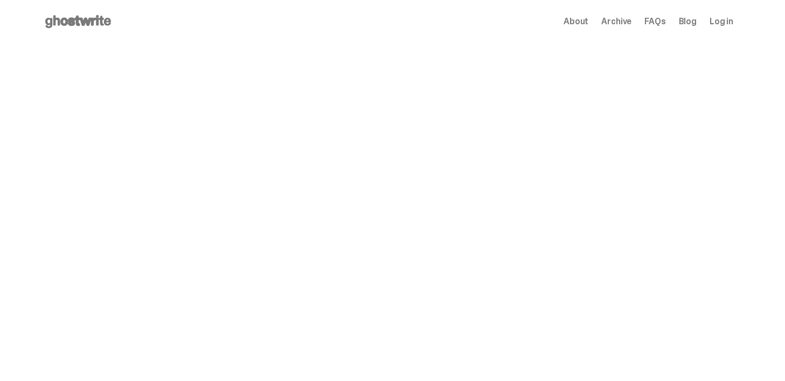 The width and height of the screenshot is (785, 381). What do you see at coordinates (184, 311) in the screenshot?
I see `p: This was the first ghostwrite x MLB blind box ever created. The first MLB rookie ghosts. The firs...` at bounding box center [184, 311].